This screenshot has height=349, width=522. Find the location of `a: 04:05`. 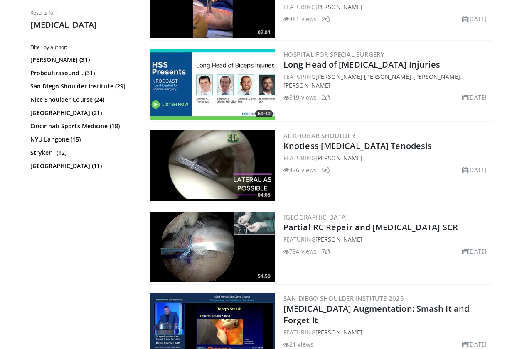

a: 04:05 is located at coordinates (213, 166).